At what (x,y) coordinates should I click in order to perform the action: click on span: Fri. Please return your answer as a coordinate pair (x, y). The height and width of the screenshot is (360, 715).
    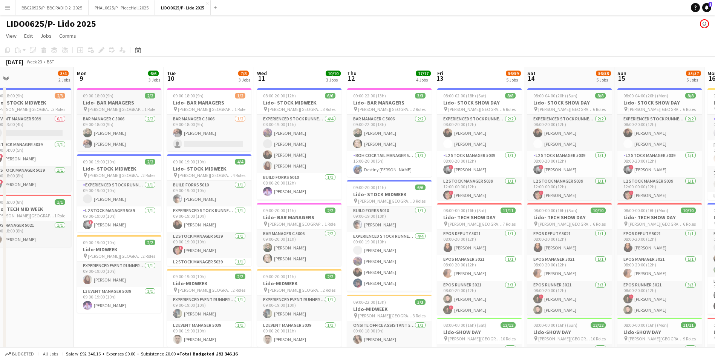
    Looking at the image, I should click on (440, 73).